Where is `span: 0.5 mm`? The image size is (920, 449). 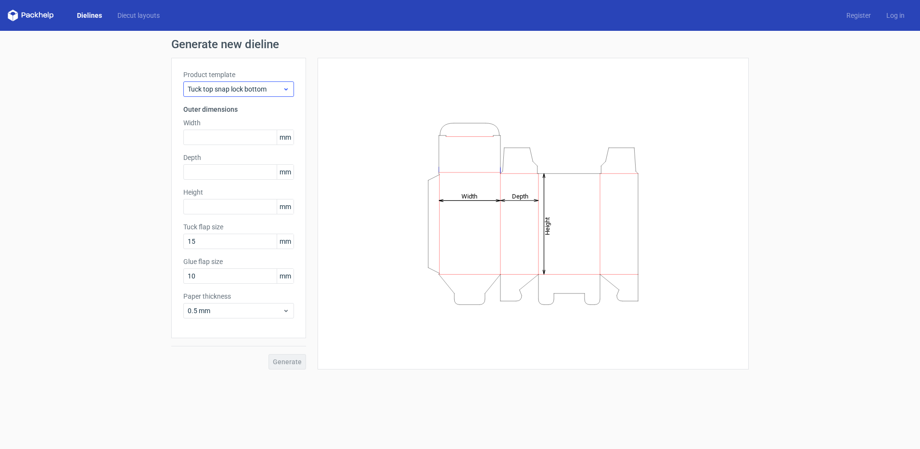
span: 0.5 mm is located at coordinates (235, 310).